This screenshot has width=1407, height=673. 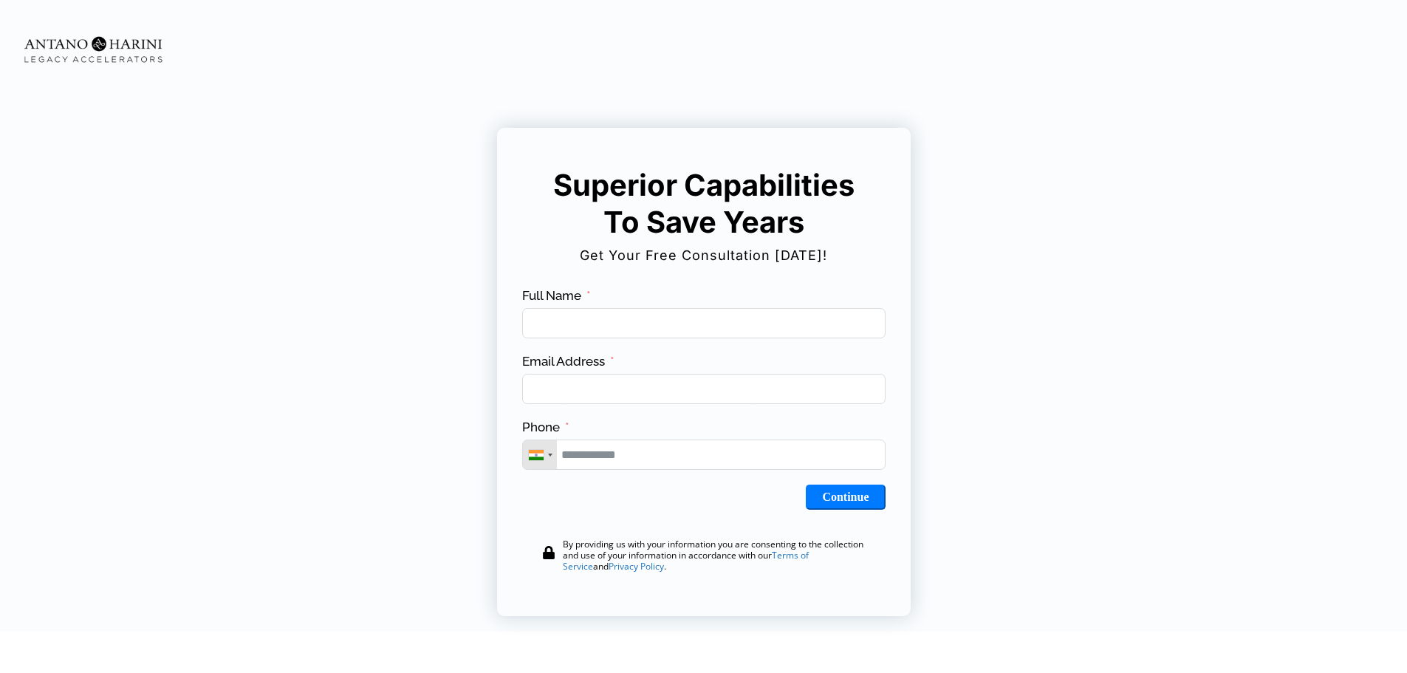 What do you see at coordinates (718, 555) in the screenshot?
I see `div: By providing us with your information you are consenting to the collection and use of your inform...` at bounding box center [718, 555].